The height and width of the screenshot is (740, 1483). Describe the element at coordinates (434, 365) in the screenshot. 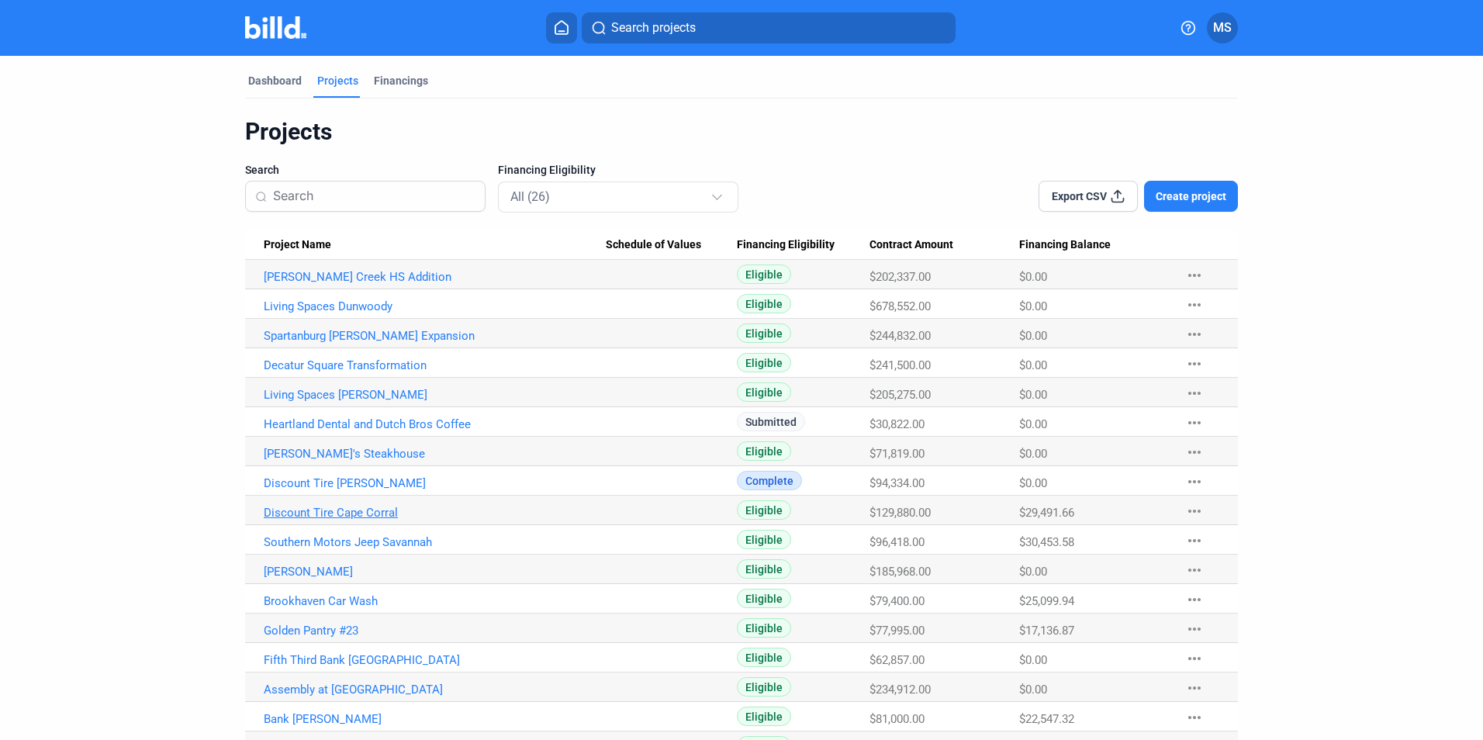

I see `a: Decatur Square Transformation` at that location.